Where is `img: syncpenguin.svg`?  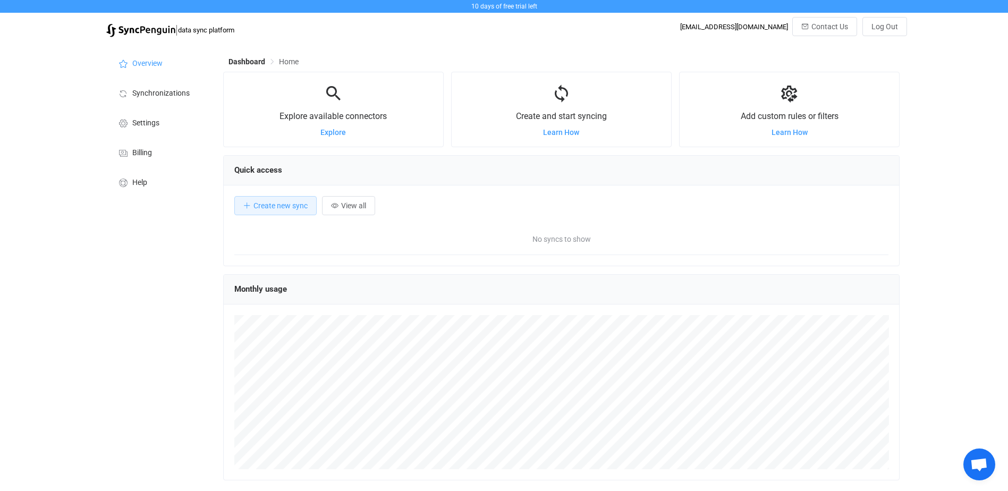
img: syncpenguin.svg is located at coordinates (141, 30).